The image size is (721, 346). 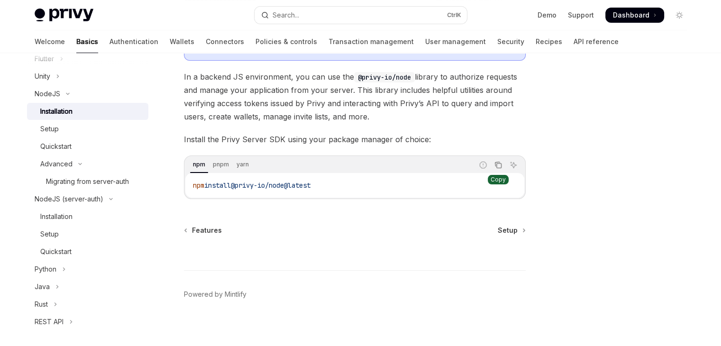 I want to click on button: Toggle Java section, so click(x=88, y=287).